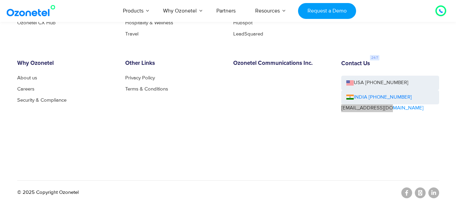  Describe the element at coordinates (48, 192) in the screenshot. I see `p: © 2025 Copyright Ozonetel` at that location.